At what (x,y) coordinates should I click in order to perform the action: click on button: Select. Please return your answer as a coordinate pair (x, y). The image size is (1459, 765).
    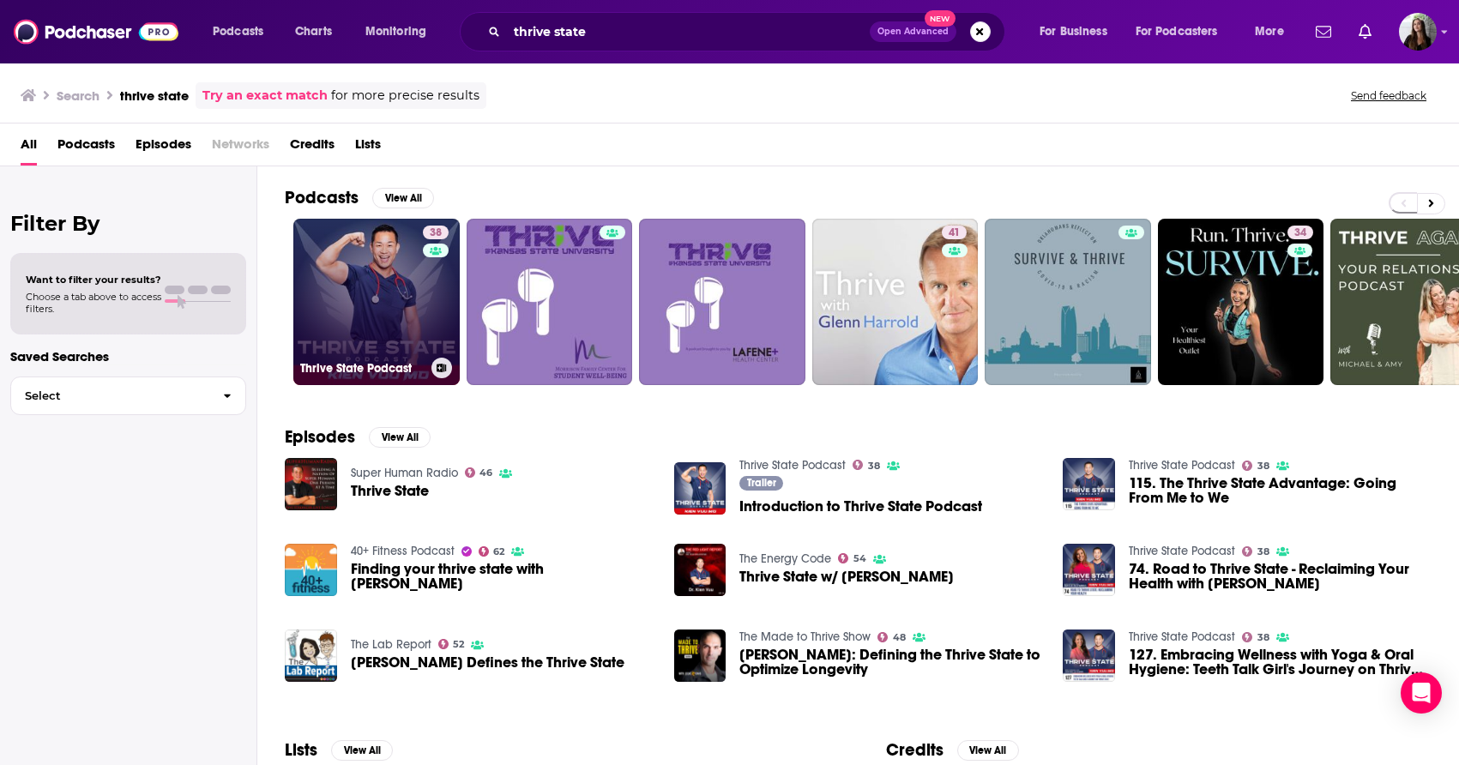
    Looking at the image, I should click on (128, 396).